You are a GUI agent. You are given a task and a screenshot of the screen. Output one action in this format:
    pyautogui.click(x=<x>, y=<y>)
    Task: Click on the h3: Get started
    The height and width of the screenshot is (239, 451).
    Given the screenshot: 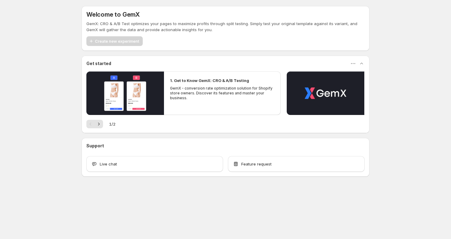 What is the action you would take?
    pyautogui.click(x=99, y=64)
    